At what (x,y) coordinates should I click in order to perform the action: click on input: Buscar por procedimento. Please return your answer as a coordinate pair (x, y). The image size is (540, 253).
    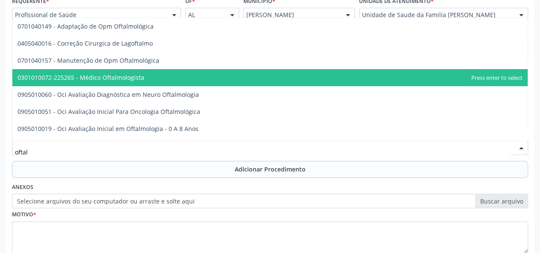
    Looking at the image, I should click on (262, 152).